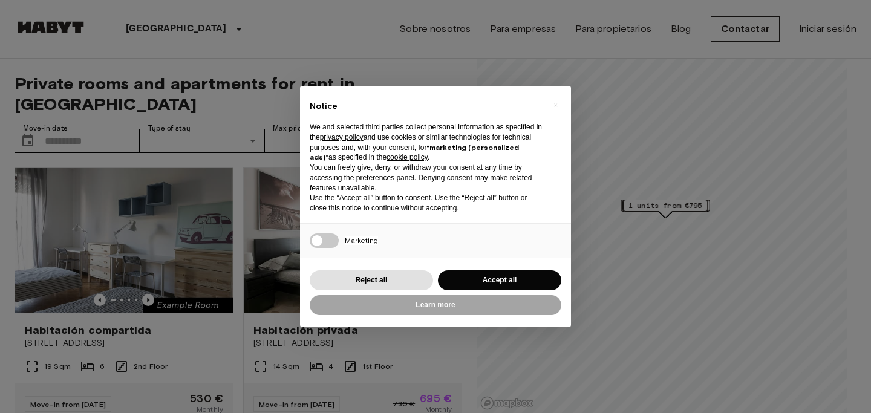 This screenshot has width=871, height=413. Describe the element at coordinates (500, 280) in the screenshot. I see `button: Accept all` at that location.